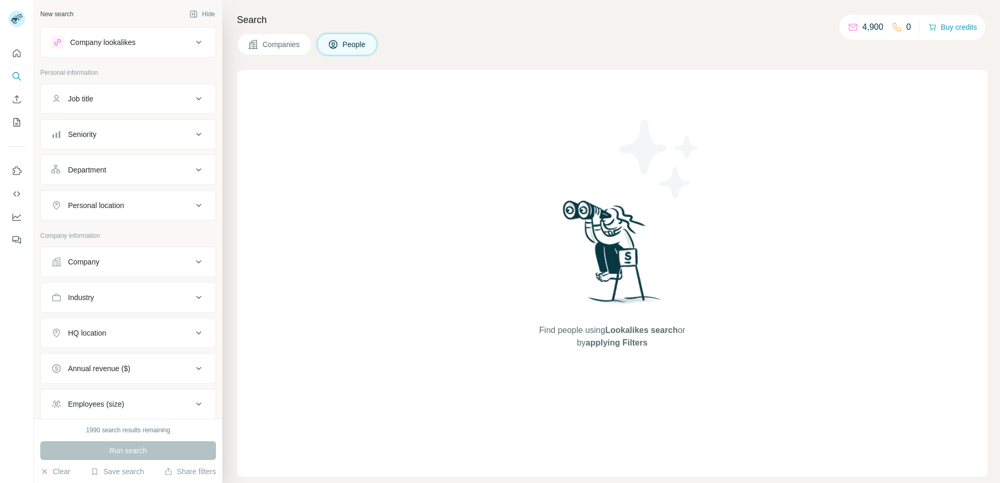 This screenshot has height=483, width=1000. Describe the element at coordinates (17, 171) in the screenshot. I see `button: Use Surfe on LinkedIn` at that location.